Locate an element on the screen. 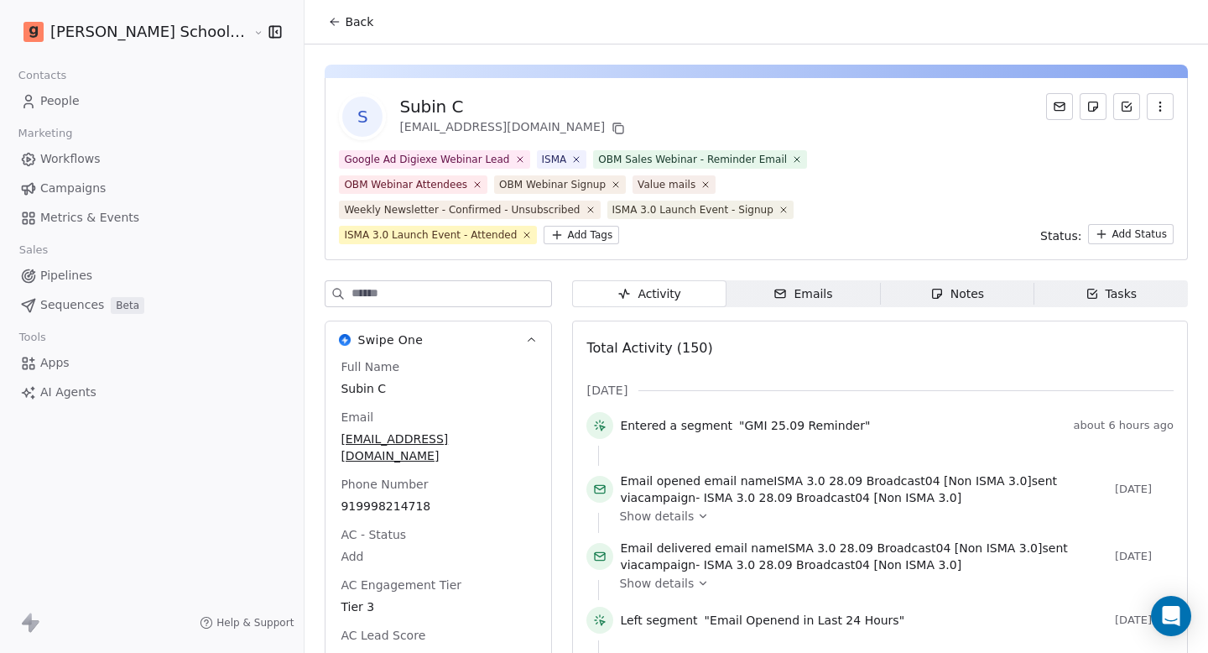  div: Tasks is located at coordinates (1111, 294).